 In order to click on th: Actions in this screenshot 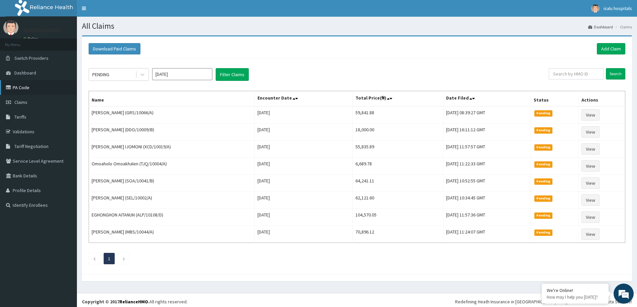, I will do `click(602, 99)`.